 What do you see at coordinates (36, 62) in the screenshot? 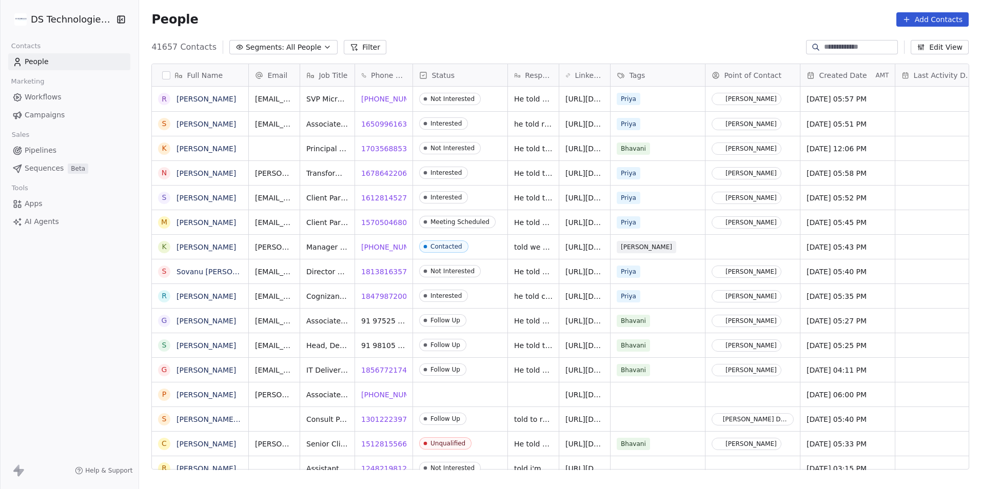
I see `span: People` at bounding box center [36, 62].